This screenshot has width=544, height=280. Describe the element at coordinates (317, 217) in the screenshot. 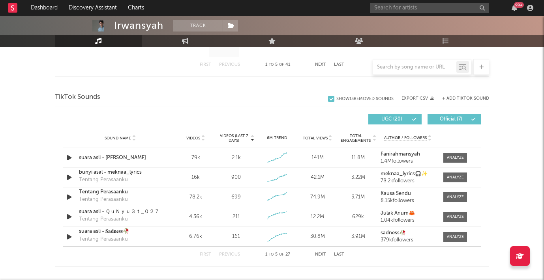

I see `div: 12.2M` at that location.